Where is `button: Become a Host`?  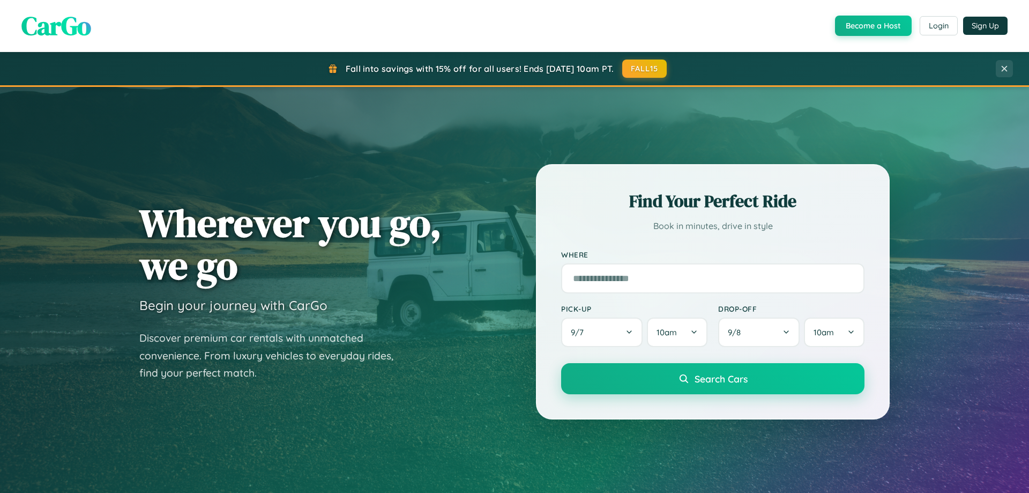
button: Become a Host is located at coordinates (873, 26).